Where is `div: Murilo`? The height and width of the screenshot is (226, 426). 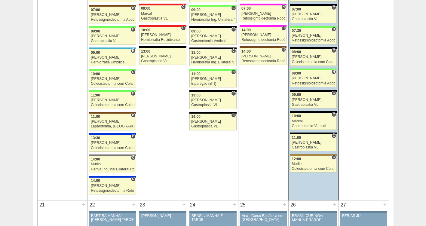
div: Murilo is located at coordinates (314, 164).